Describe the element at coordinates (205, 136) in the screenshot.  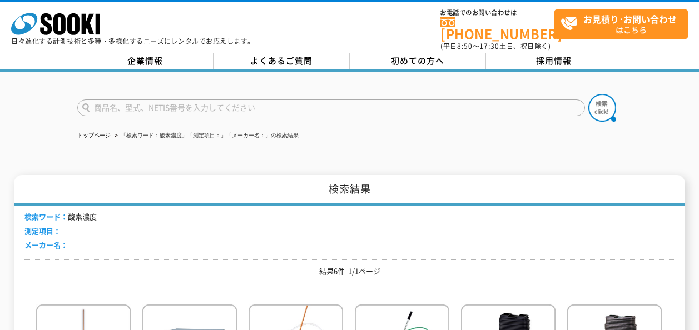
I see `li: 「検索ワード：酸素濃度」「測定項目：」「メーカー名：」の検索結果` at that location.